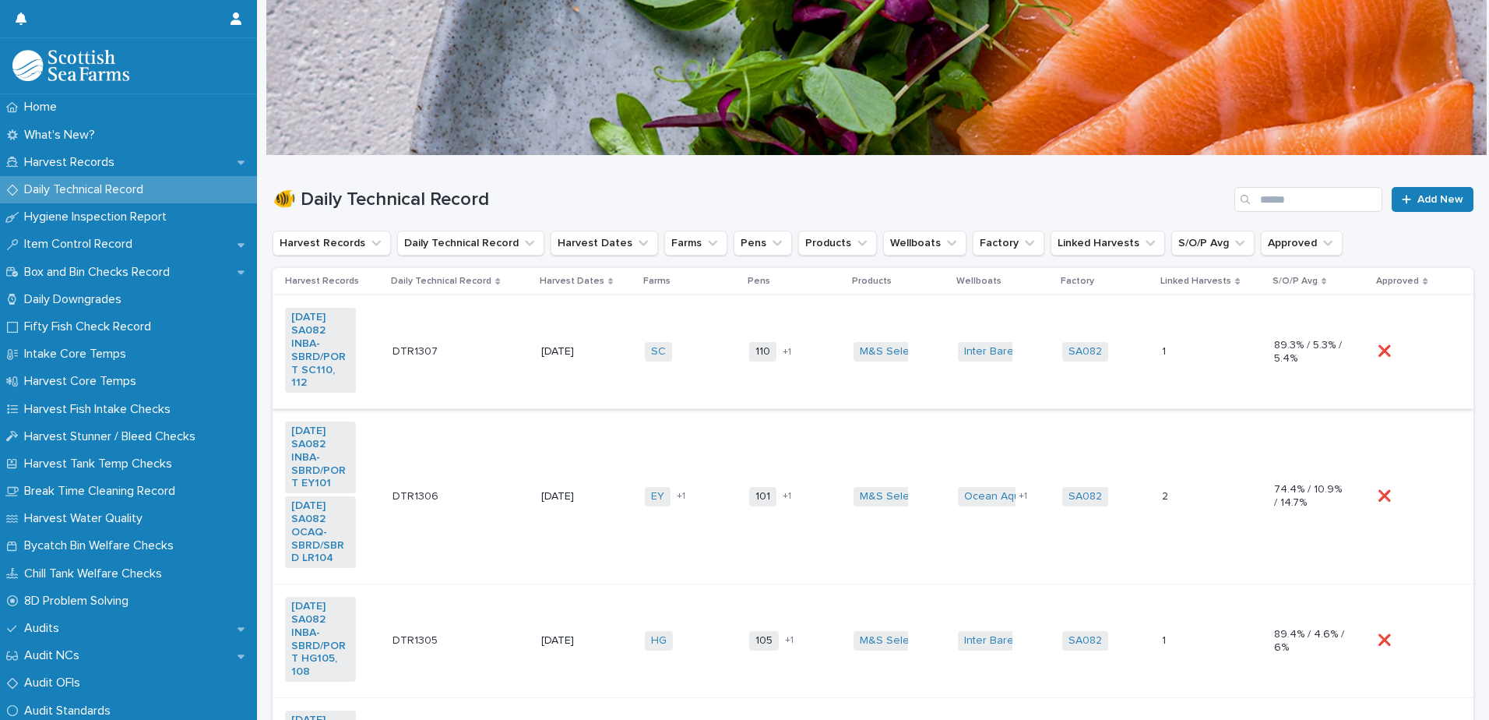 This screenshot has width=1489, height=720. Describe the element at coordinates (55, 682) in the screenshot. I see `p: Audit OFIs` at that location.